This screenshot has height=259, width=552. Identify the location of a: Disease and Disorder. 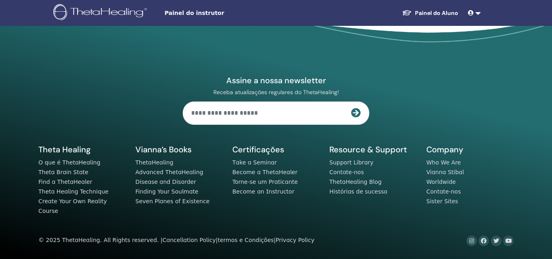
(166, 182).